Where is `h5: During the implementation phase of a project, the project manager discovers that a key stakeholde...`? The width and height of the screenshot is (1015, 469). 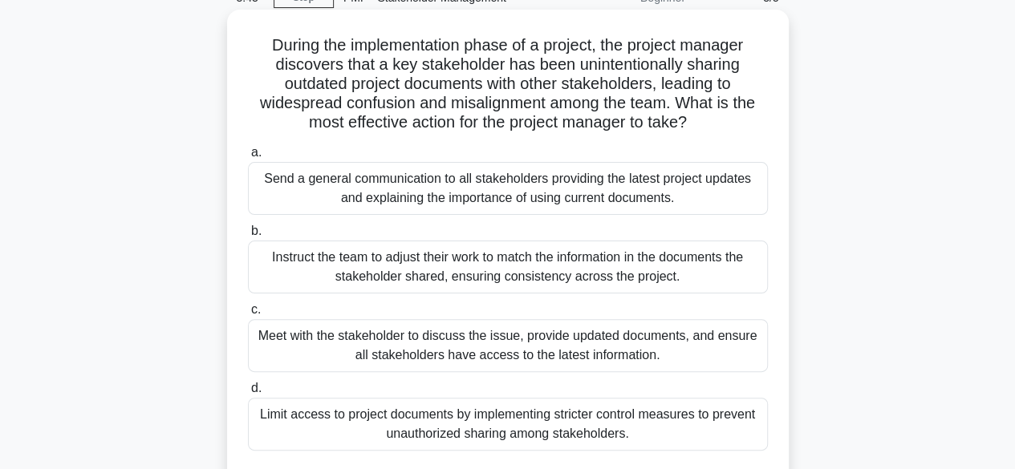
h5: During the implementation phase of a project, the project manager discovers that a key stakeholde... is located at coordinates (508, 84).